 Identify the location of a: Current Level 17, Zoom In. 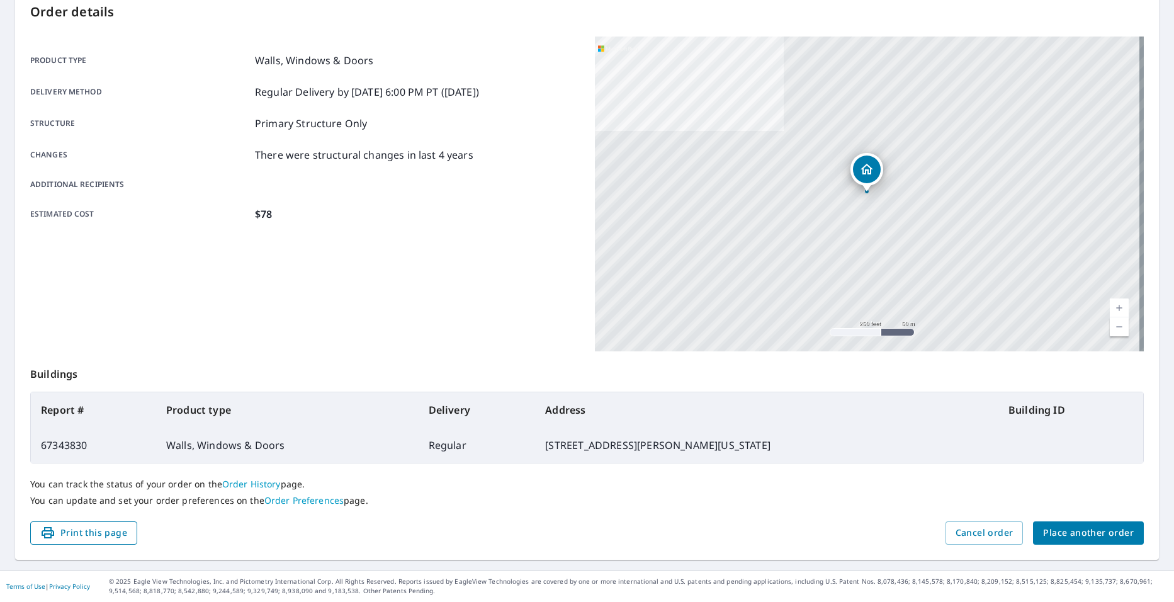
(1119, 308).